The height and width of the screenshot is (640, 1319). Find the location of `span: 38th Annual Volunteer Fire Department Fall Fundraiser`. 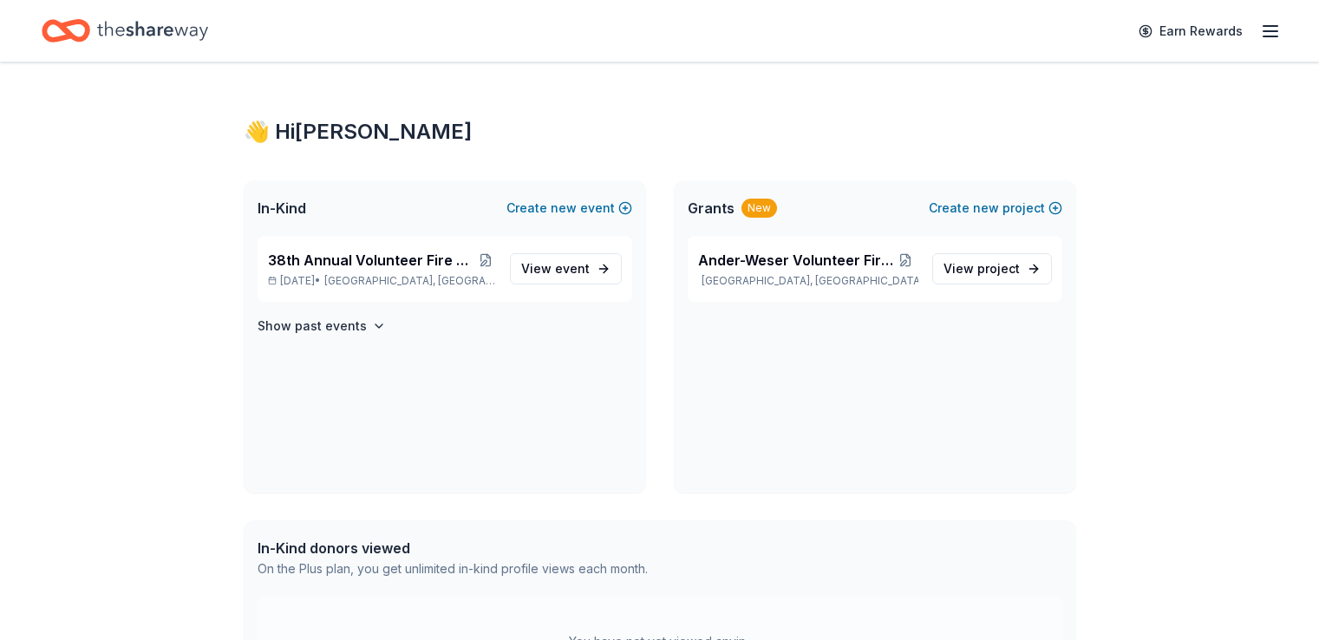

span: 38th Annual Volunteer Fire Department Fall Fundraiser is located at coordinates (372, 260).